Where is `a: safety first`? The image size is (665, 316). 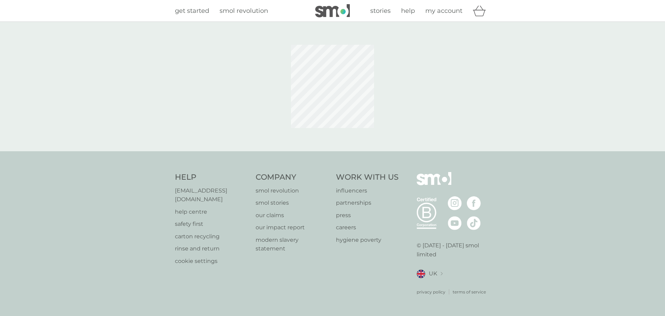
a: safety first is located at coordinates (212, 224).